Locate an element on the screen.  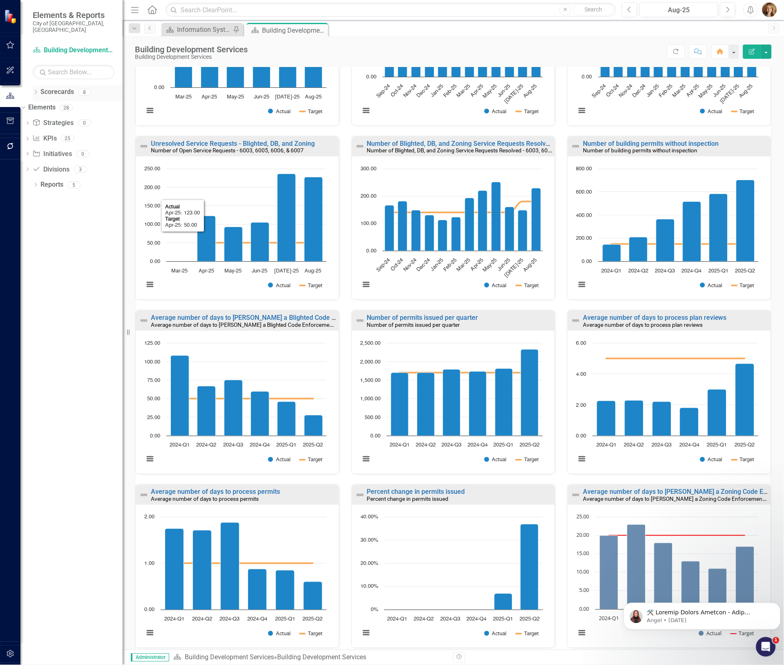
text: 500.00 is located at coordinates (372, 418).